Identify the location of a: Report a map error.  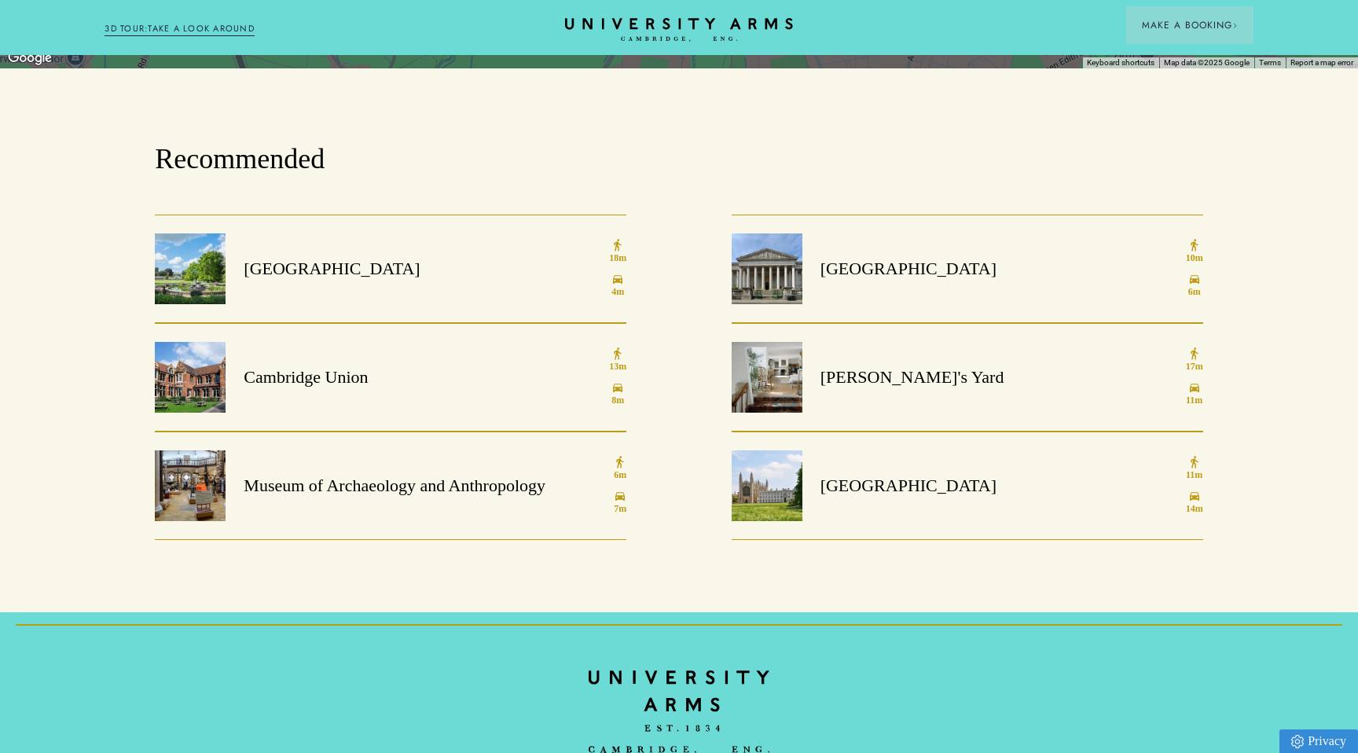
(1322, 62).